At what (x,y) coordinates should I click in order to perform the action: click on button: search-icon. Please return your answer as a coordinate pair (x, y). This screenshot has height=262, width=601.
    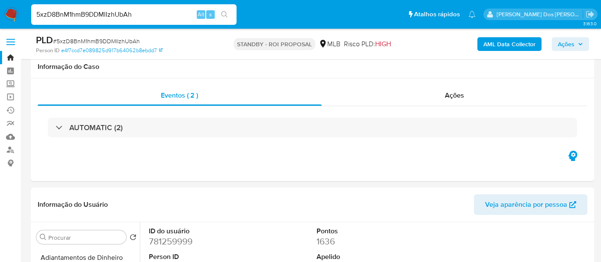
    Looking at the image, I should click on (224, 15).